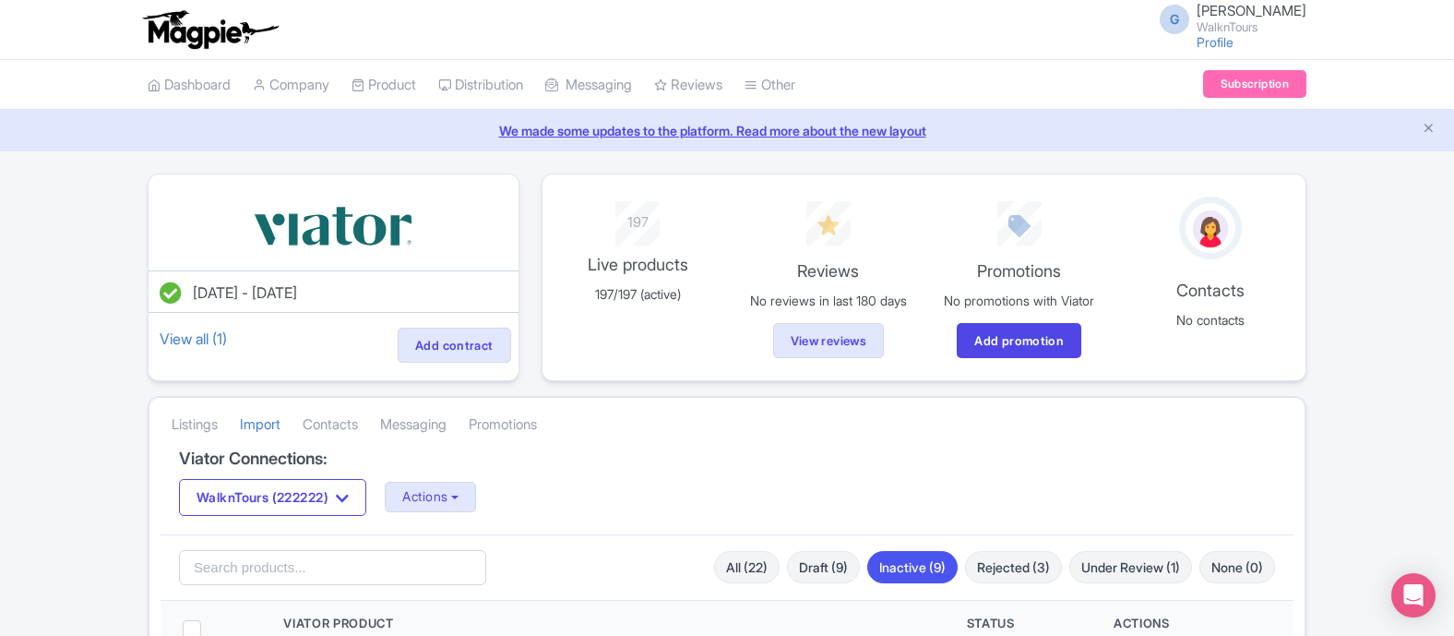 This screenshot has height=636, width=1454. I want to click on a: Import, so click(260, 425).